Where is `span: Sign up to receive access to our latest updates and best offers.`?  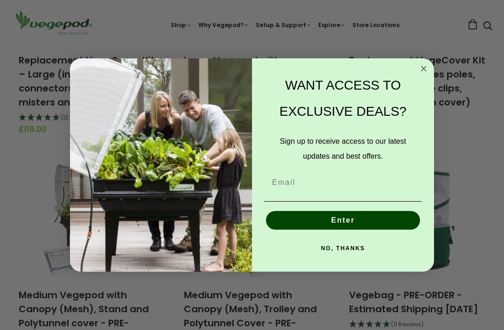
span: Sign up to receive access to our latest updates and best offers. is located at coordinates (343, 148).